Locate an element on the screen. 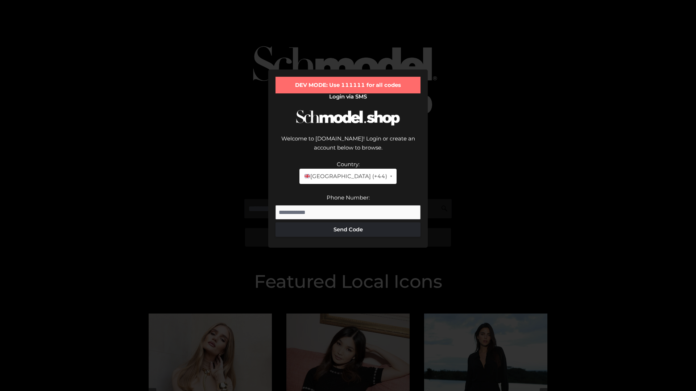  label: Country: is located at coordinates (348, 164).